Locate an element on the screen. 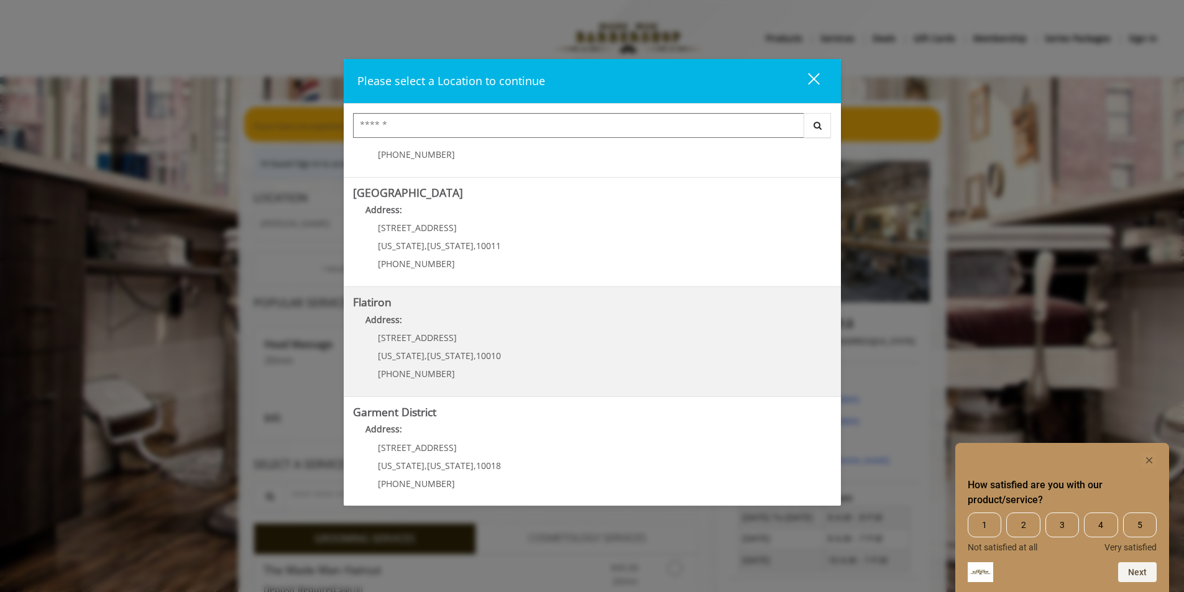 This screenshot has width=1184, height=592. button: Next question is located at coordinates (1137, 572).